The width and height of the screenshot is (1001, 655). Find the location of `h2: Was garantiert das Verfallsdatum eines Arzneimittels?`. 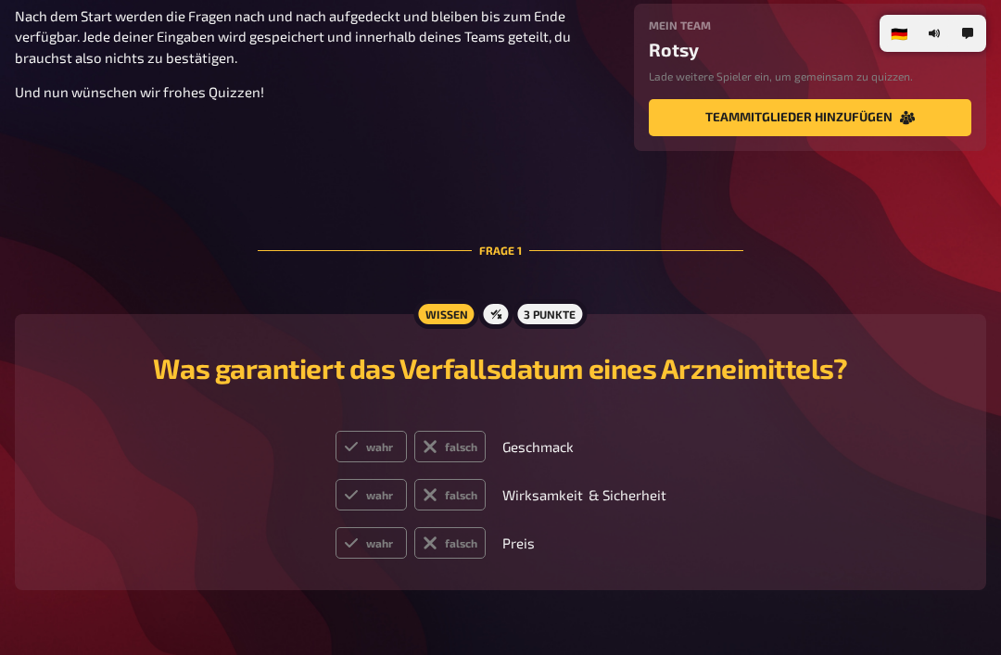

h2: Was garantiert das Verfallsdatum eines Arzneimittels? is located at coordinates (500, 368).